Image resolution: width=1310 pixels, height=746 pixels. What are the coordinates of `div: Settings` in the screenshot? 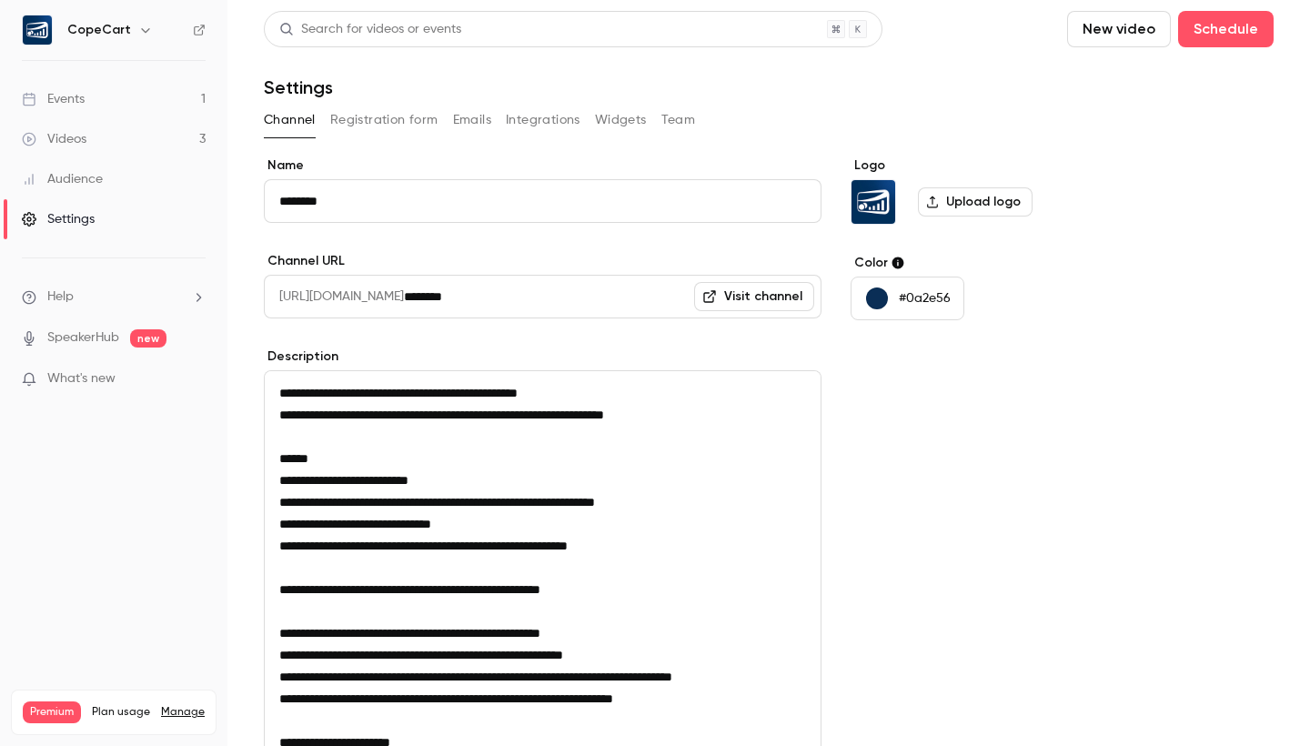 It's located at (58, 219).